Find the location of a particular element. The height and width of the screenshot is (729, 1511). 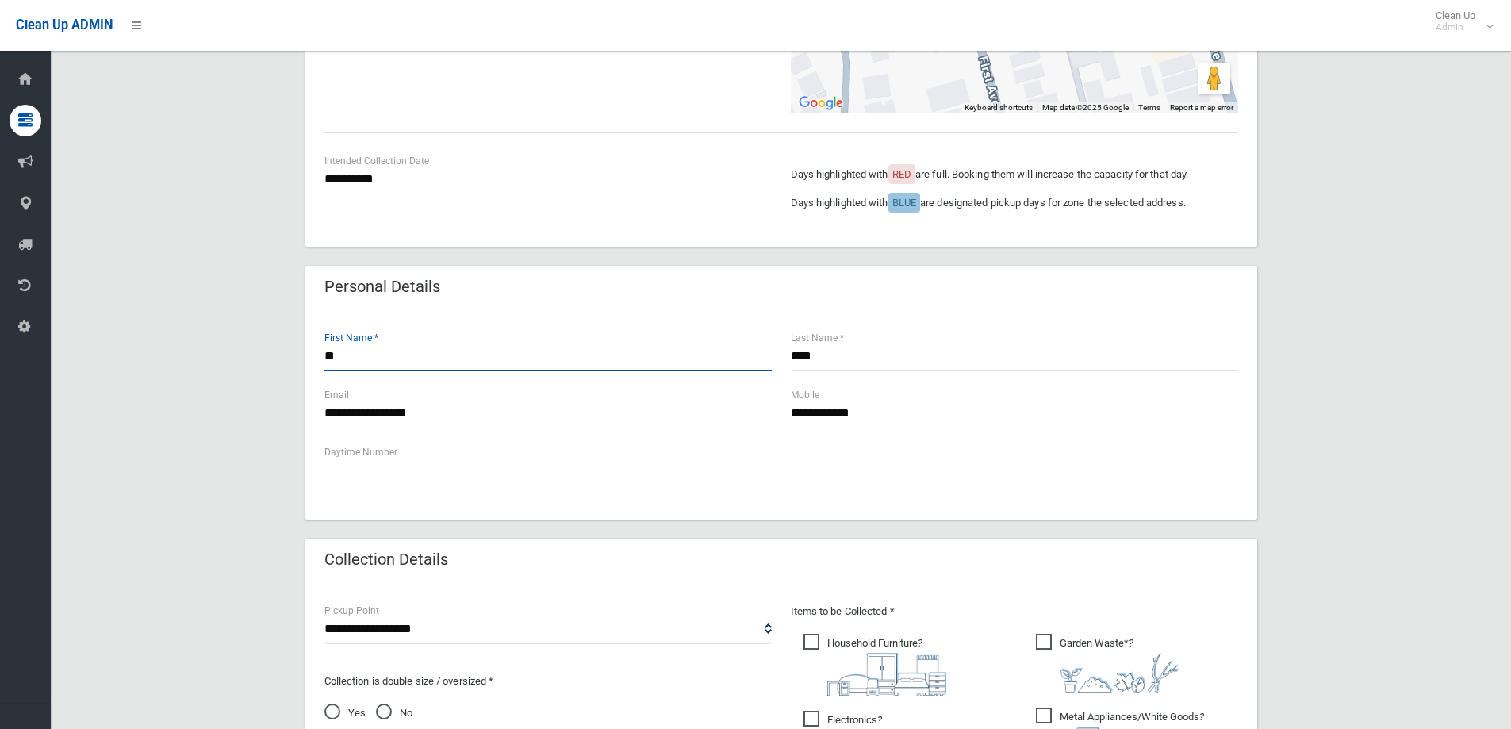

small: Admin is located at coordinates (1455, 27).